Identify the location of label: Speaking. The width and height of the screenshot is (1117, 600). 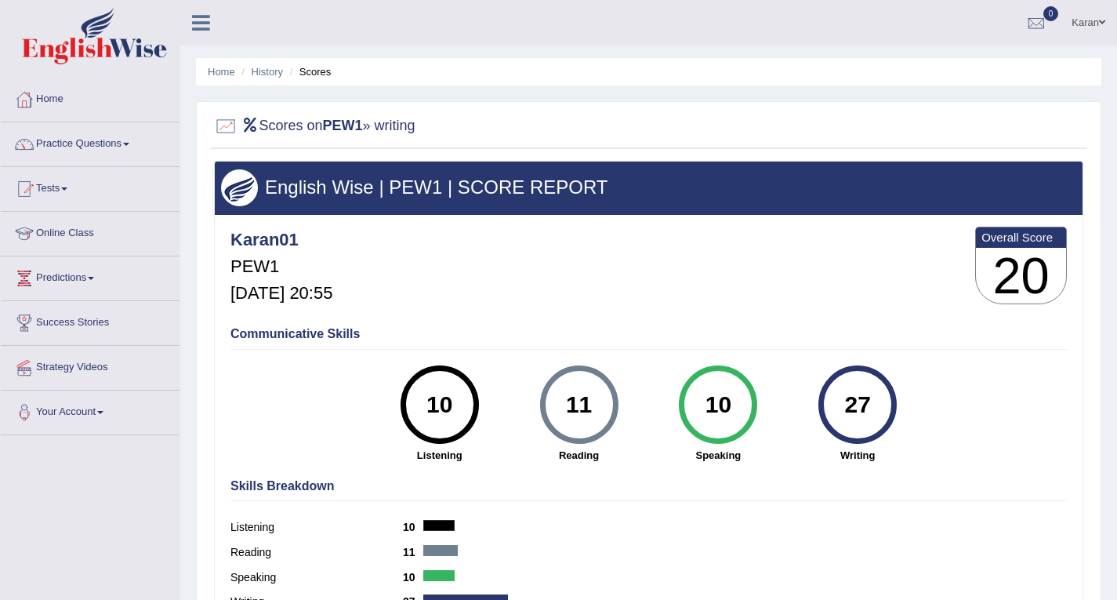
(317, 577).